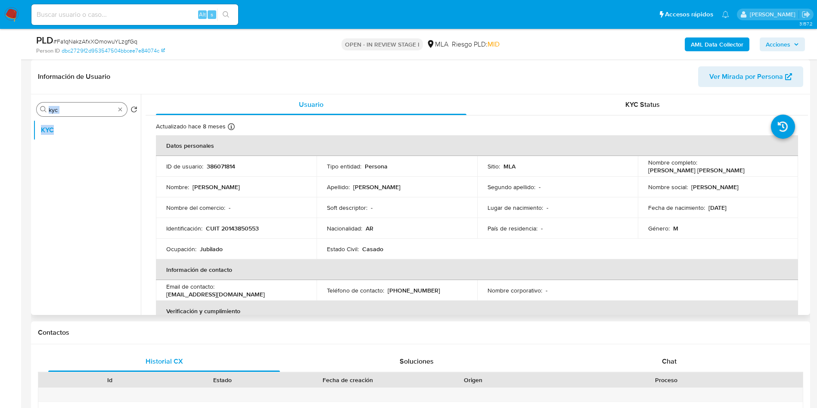 This screenshot has height=408, width=817. I want to click on th: Información de contacto, so click(477, 270).